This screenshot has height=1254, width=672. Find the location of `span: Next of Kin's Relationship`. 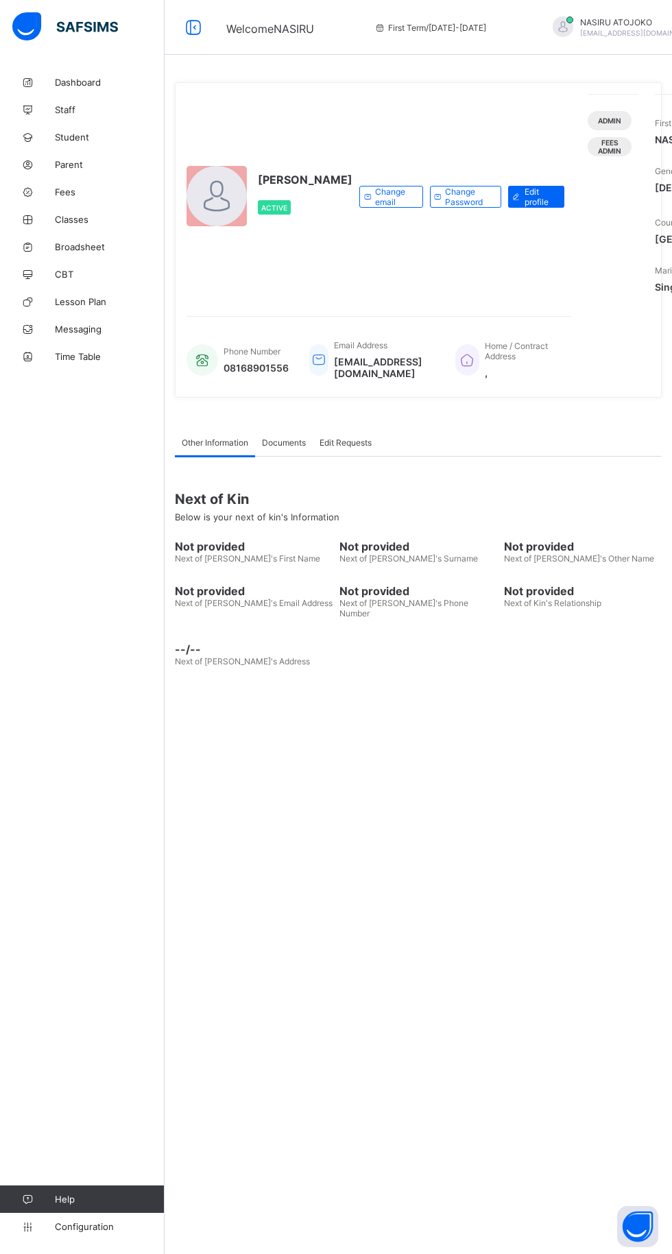

span: Next of Kin's Relationship is located at coordinates (553, 603).